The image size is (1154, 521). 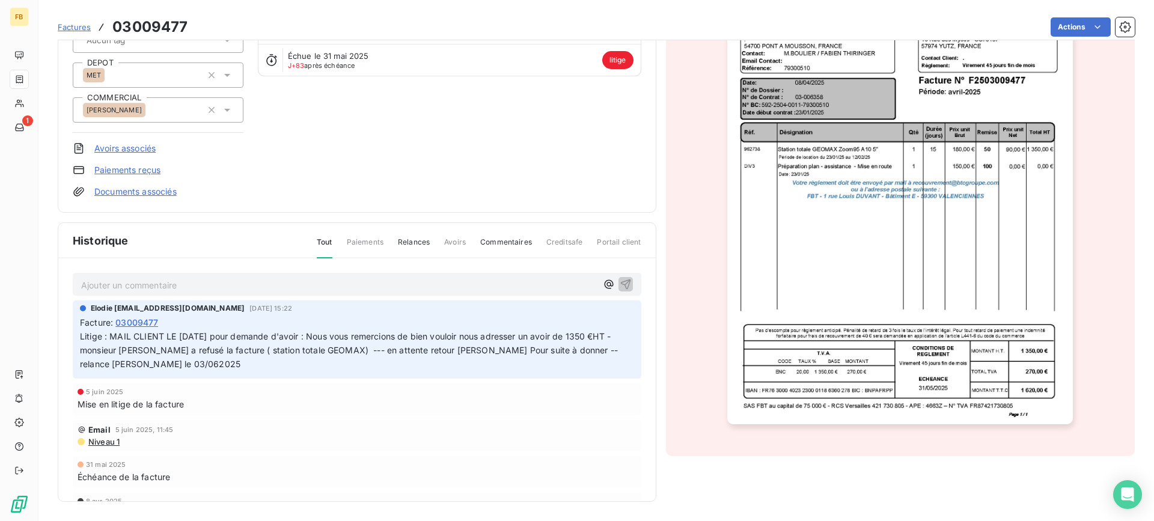 I want to click on span: J+83, so click(x=296, y=66).